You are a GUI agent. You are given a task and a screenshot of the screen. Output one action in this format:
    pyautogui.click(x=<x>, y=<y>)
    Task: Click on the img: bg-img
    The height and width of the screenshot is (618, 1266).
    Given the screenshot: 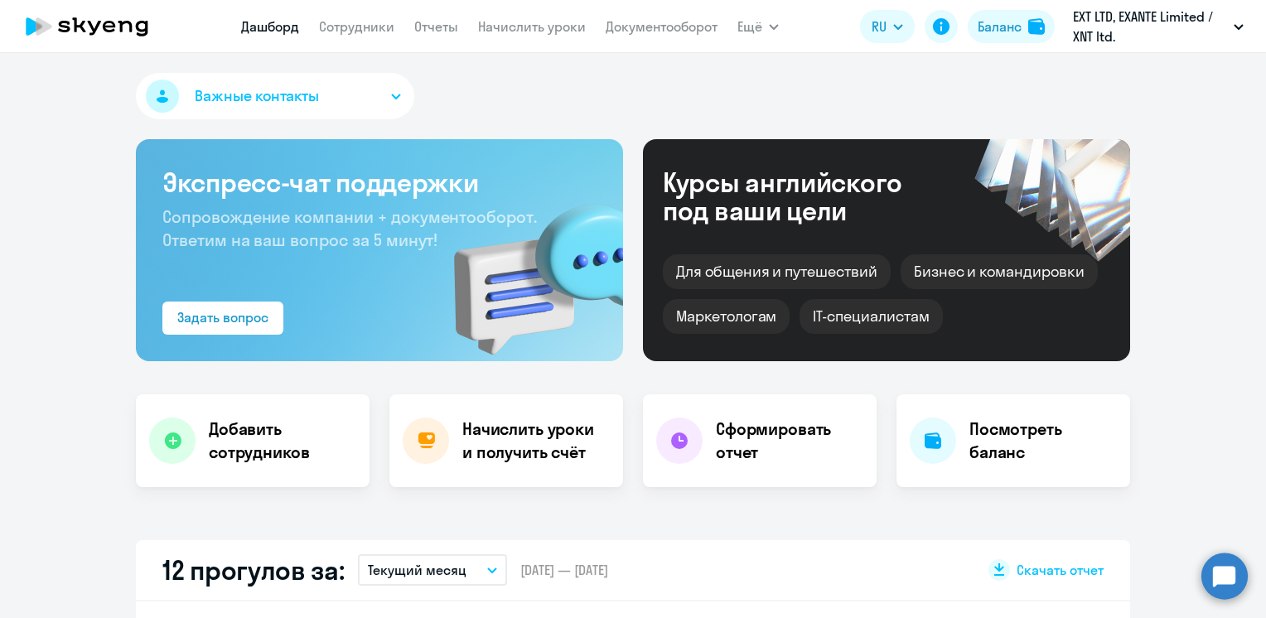 What is the action you would take?
    pyautogui.click(x=526, y=268)
    